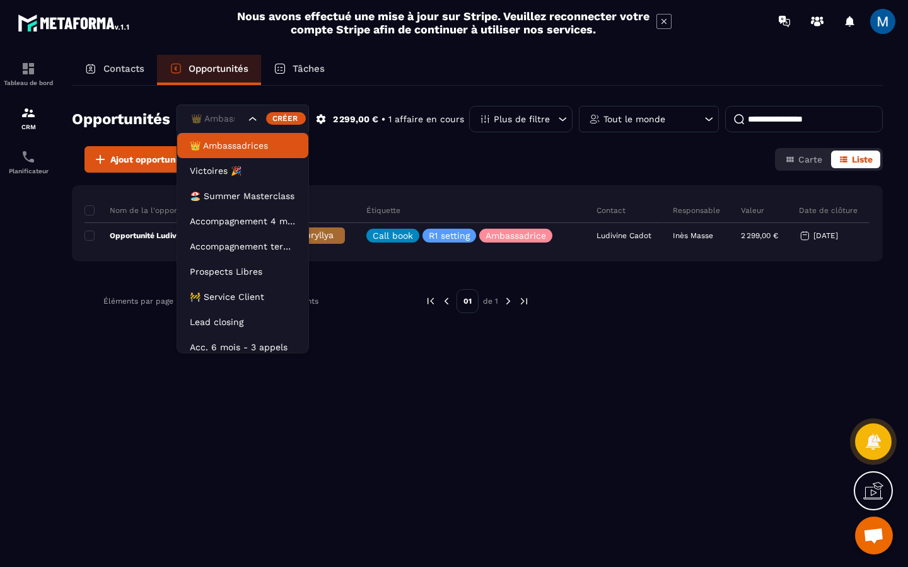 The width and height of the screenshot is (908, 567). What do you see at coordinates (383, 211) in the screenshot?
I see `p: Étiquette` at bounding box center [383, 211].